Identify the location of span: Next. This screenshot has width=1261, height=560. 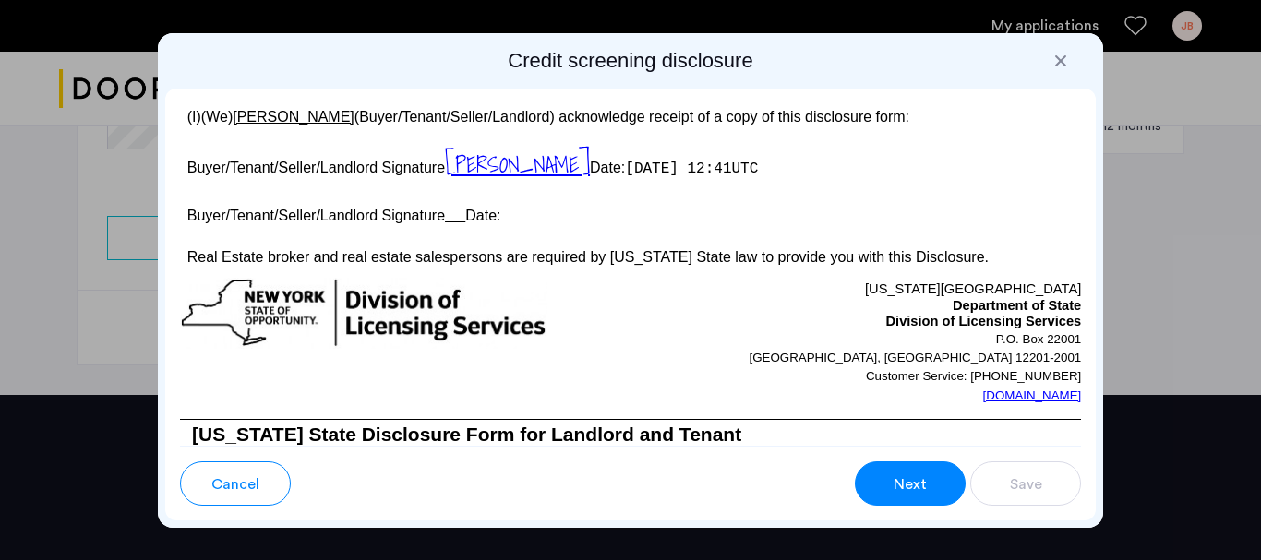
(910, 485).